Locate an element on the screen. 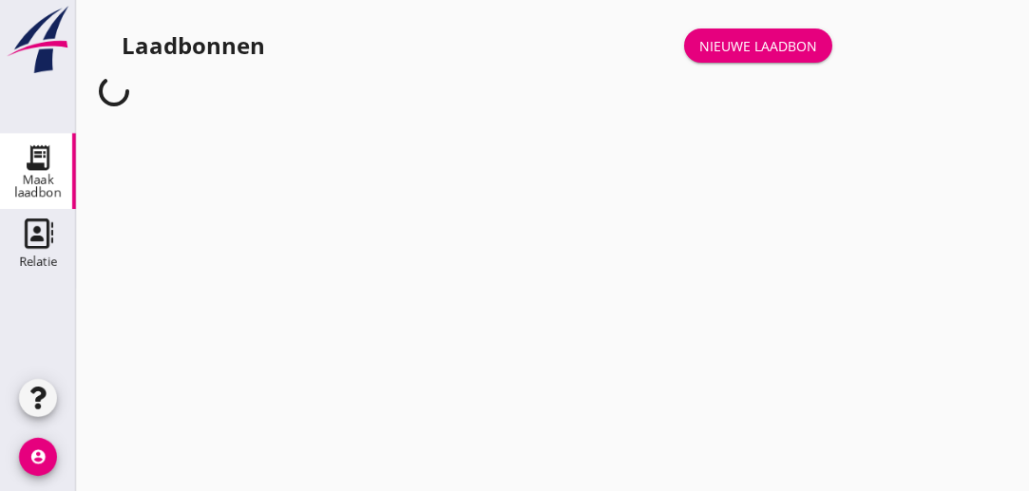 This screenshot has height=491, width=1029. div: Relatie is located at coordinates (38, 261).